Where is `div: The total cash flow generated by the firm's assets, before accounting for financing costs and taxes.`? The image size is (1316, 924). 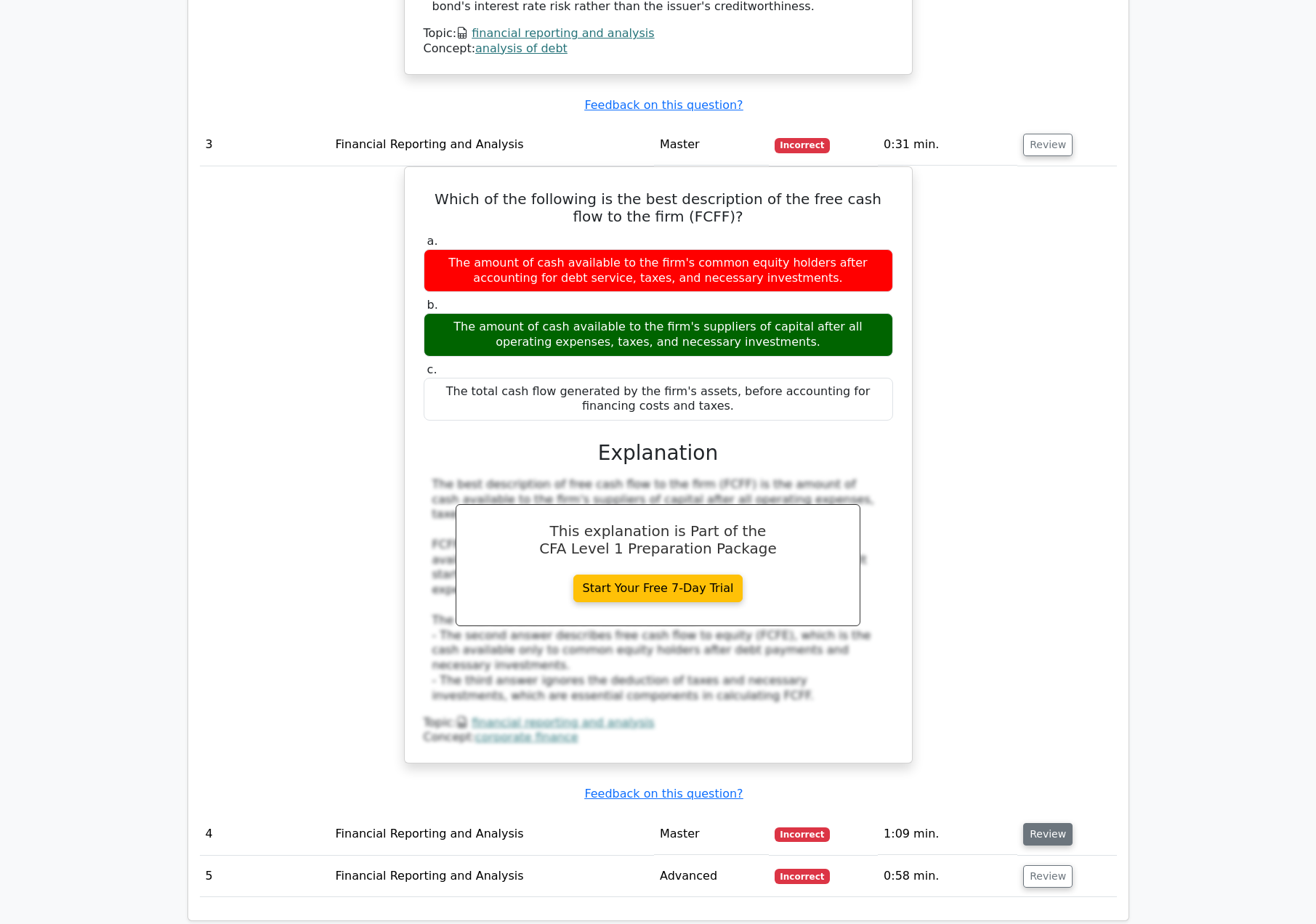 div: The total cash flow generated by the firm's assets, before accounting for financing costs and taxes. is located at coordinates (658, 400).